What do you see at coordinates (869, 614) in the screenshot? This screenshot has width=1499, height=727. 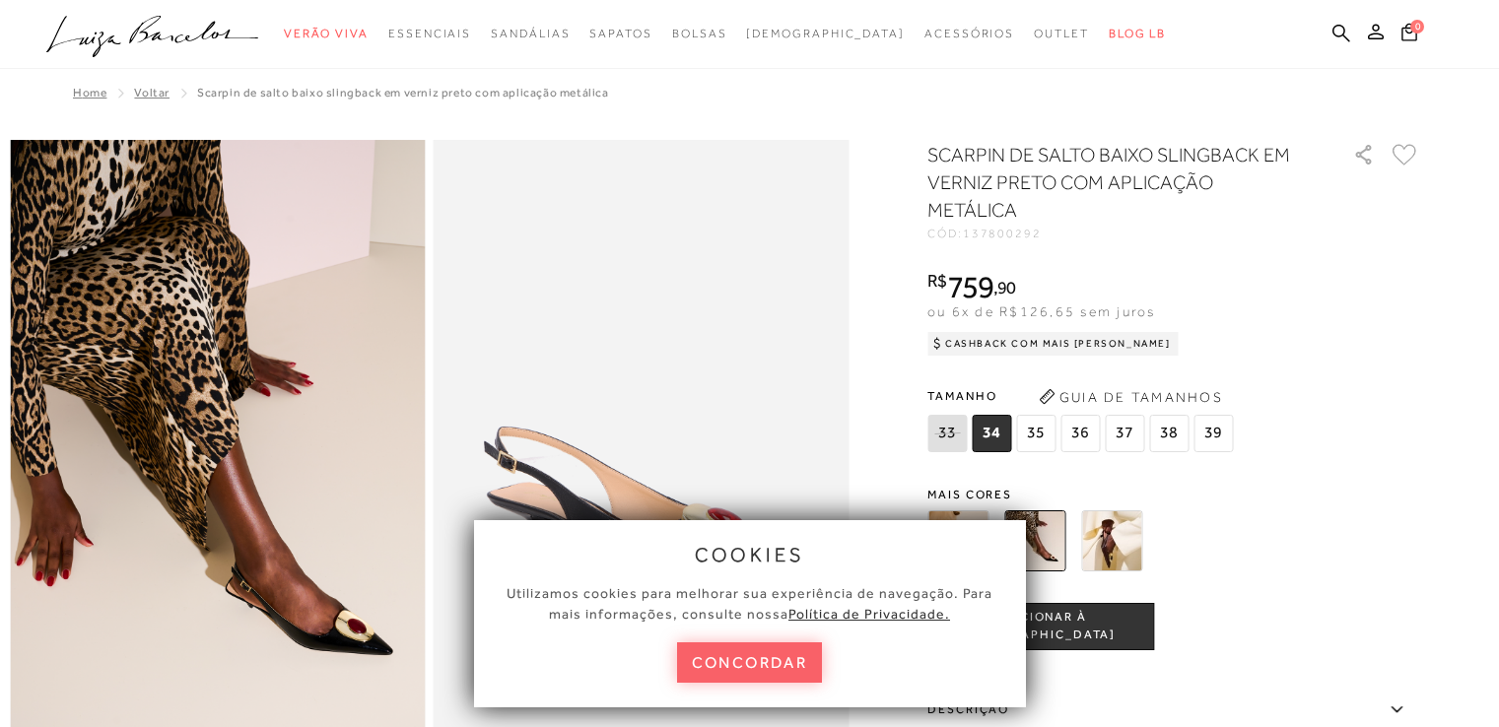 I see `u: Política de Privacidade.` at bounding box center [869, 614].